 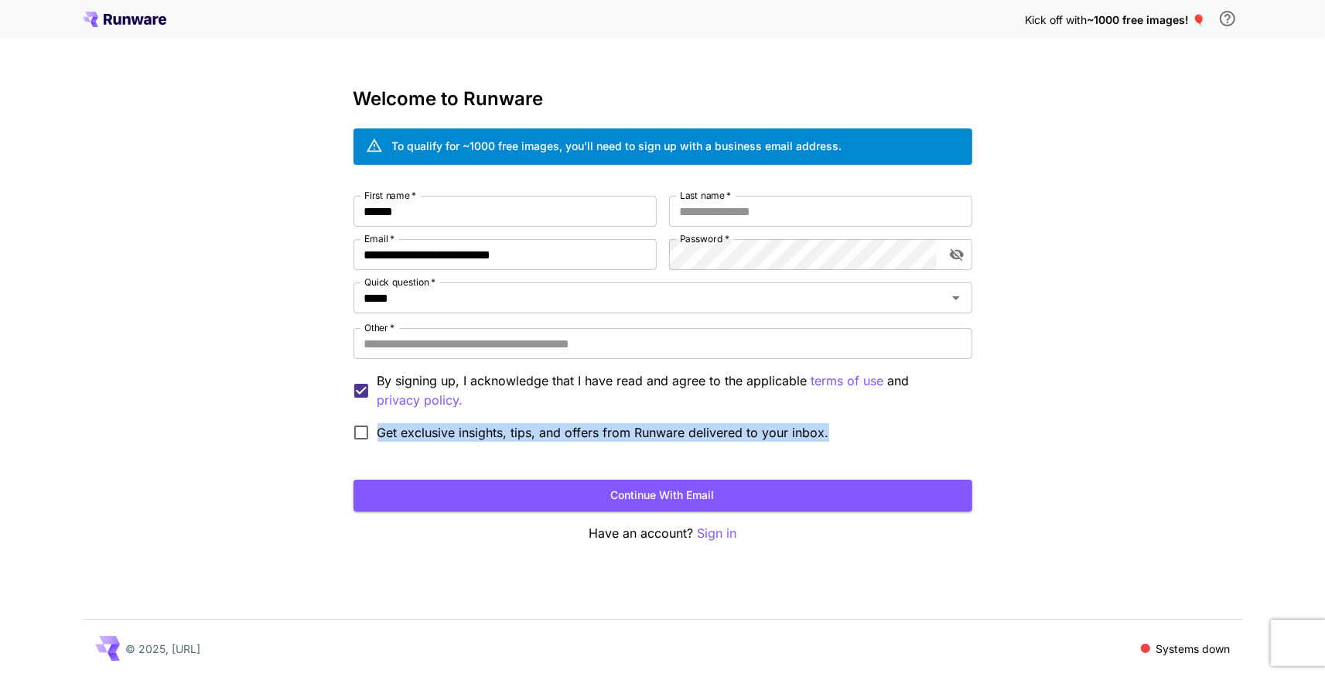 I want to click on label: First name, so click(x=390, y=195).